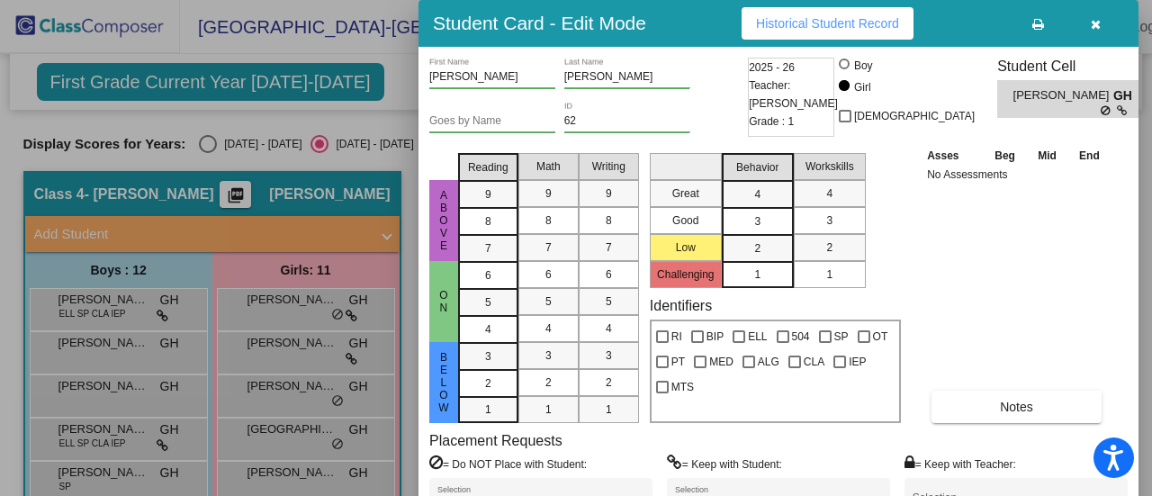 The height and width of the screenshot is (496, 1152). I want to click on span: IEP, so click(857, 362).